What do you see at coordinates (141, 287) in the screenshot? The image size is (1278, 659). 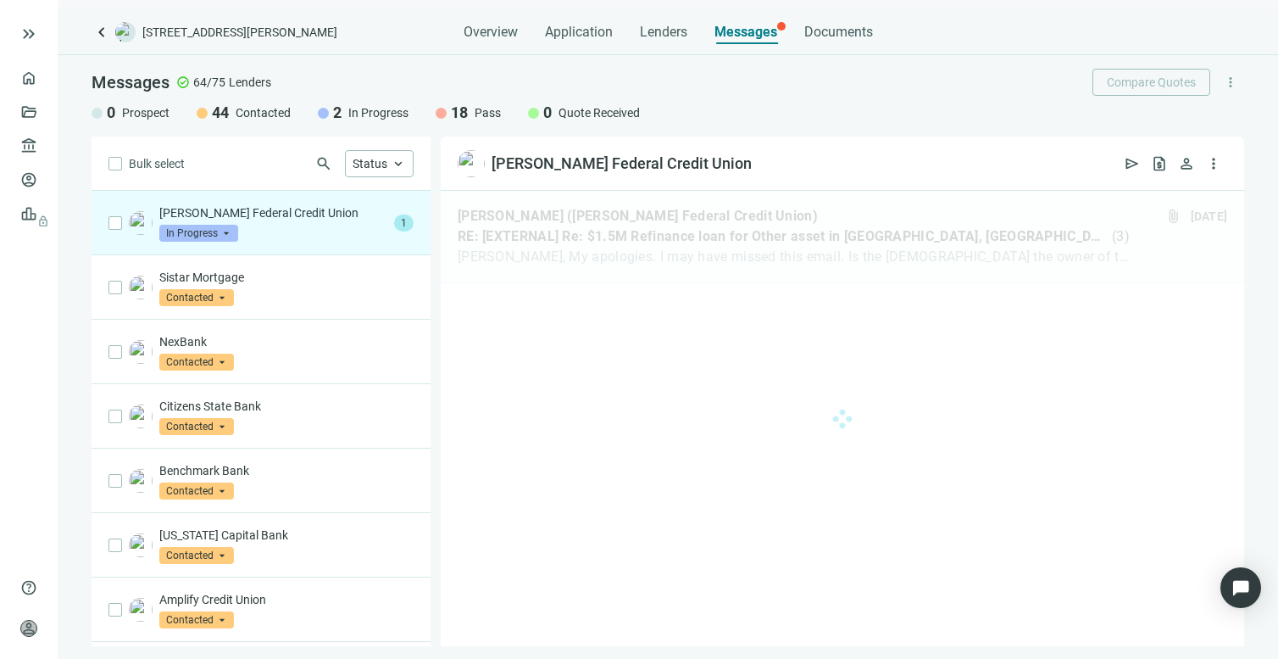 I see `img: 478e7720-b809-4903-9b28-9b6428fc52e2` at bounding box center [141, 287].